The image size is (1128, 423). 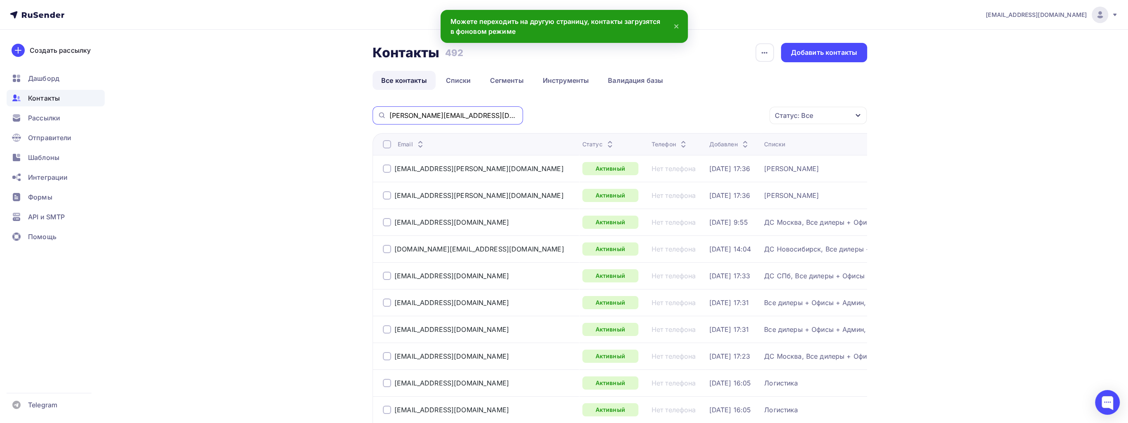 What do you see at coordinates (599, 144) in the screenshot?
I see `div: Статус` at bounding box center [599, 144].